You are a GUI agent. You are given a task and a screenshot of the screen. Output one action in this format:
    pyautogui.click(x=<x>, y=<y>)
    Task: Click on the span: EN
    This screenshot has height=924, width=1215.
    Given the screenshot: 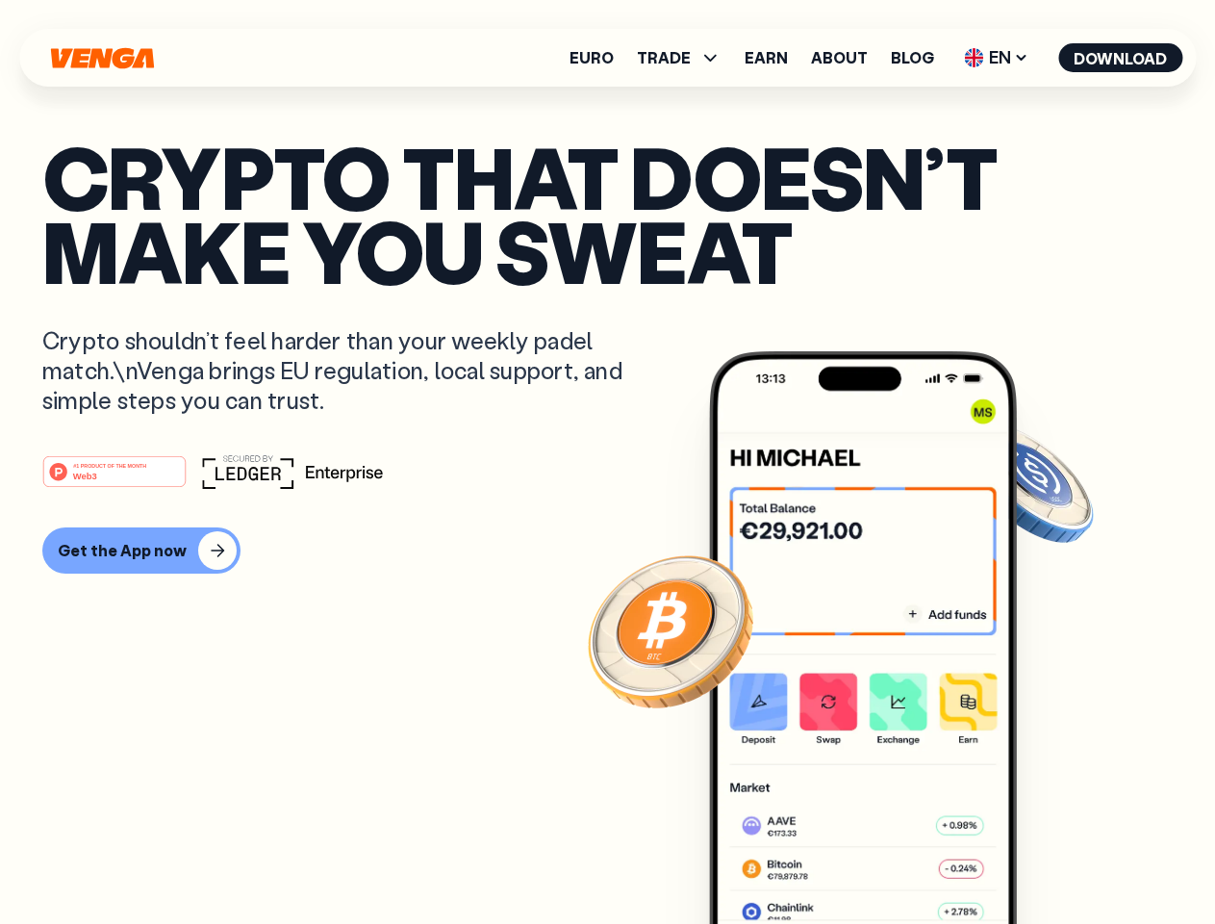 What is the action you would take?
    pyautogui.click(x=996, y=58)
    